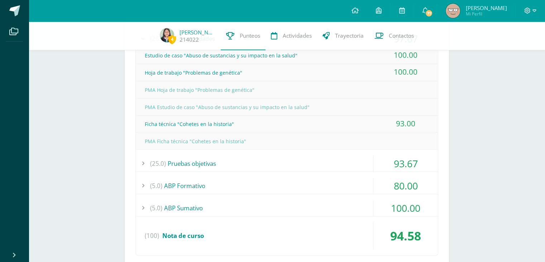 The width and height of the screenshot is (545, 262). What do you see at coordinates (287, 163) in the screenshot?
I see `div: Pruebas objetivas` at bounding box center [287, 163].